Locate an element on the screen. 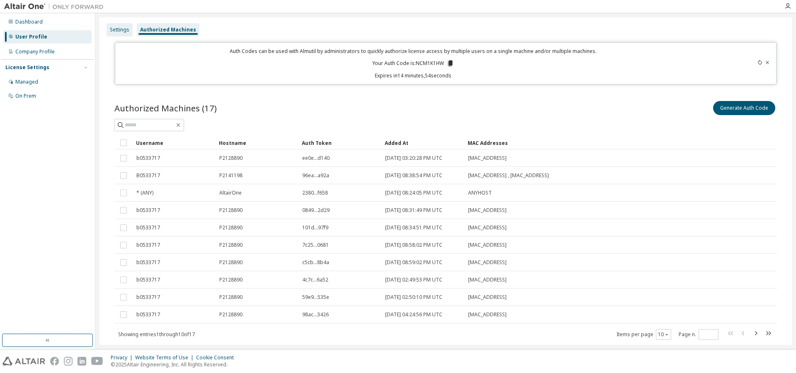  span: ANYHOST is located at coordinates (480, 193).